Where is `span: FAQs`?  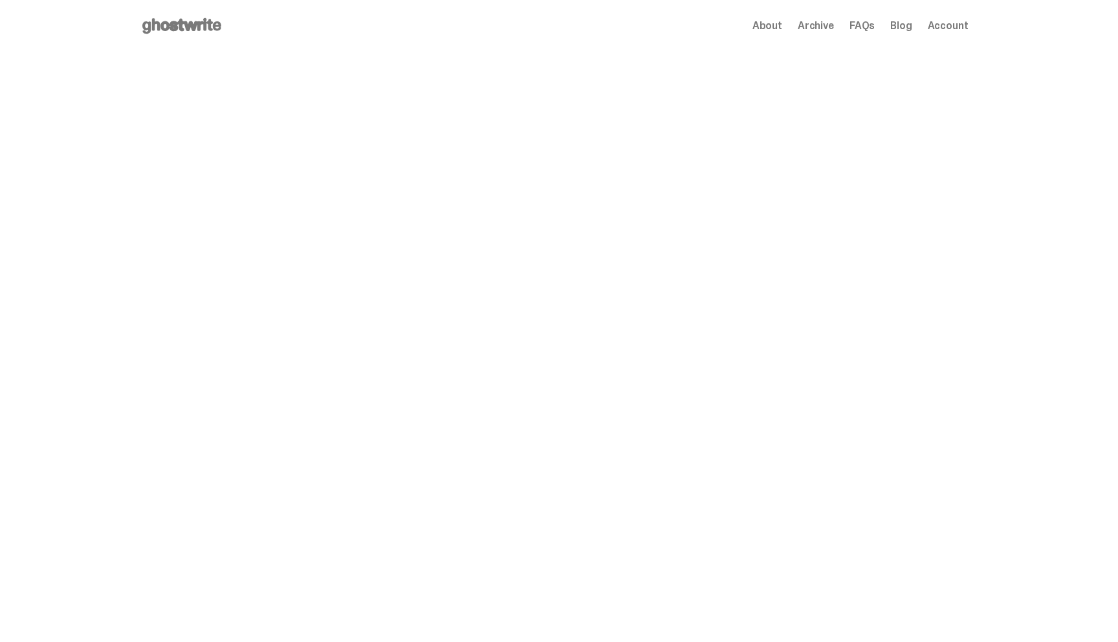
span: FAQs is located at coordinates (862, 26).